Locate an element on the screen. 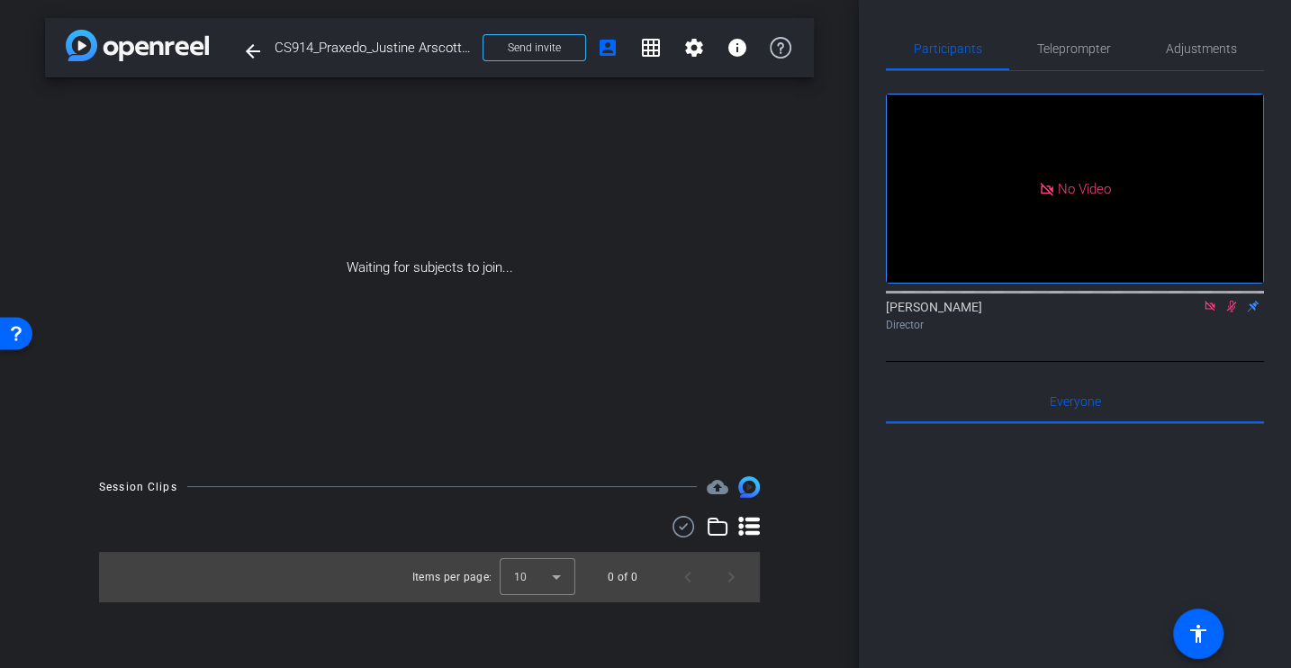 The image size is (1291, 668). div: Items per page: is located at coordinates (452, 577).